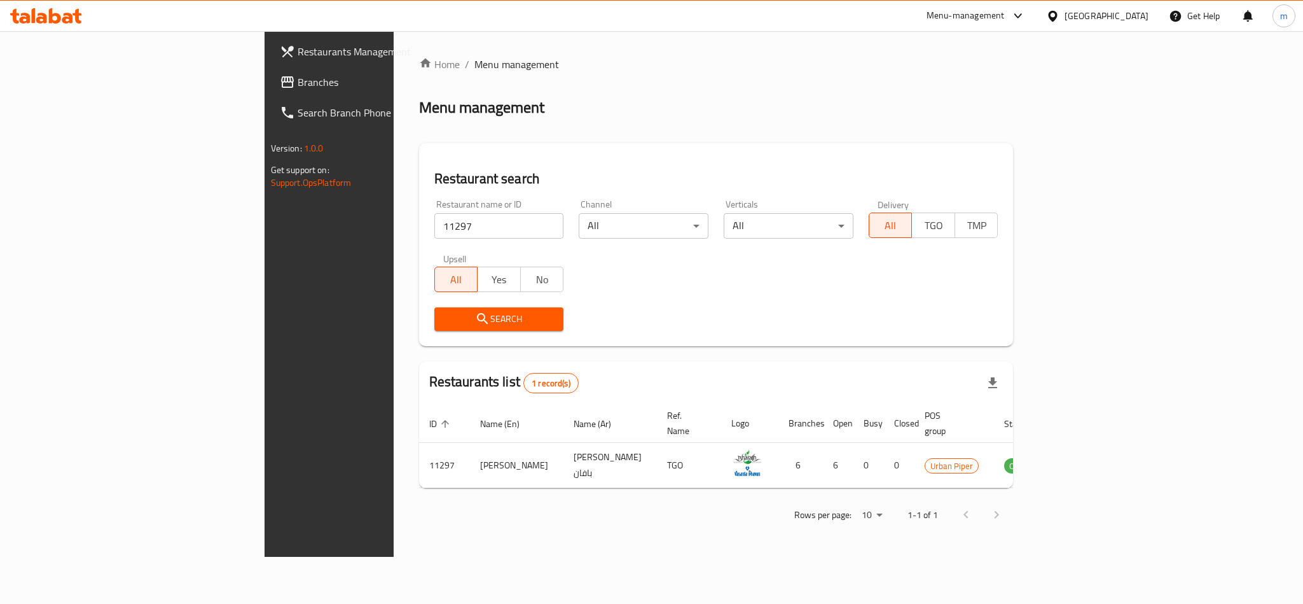  I want to click on div: Menu-management, so click(966, 16).